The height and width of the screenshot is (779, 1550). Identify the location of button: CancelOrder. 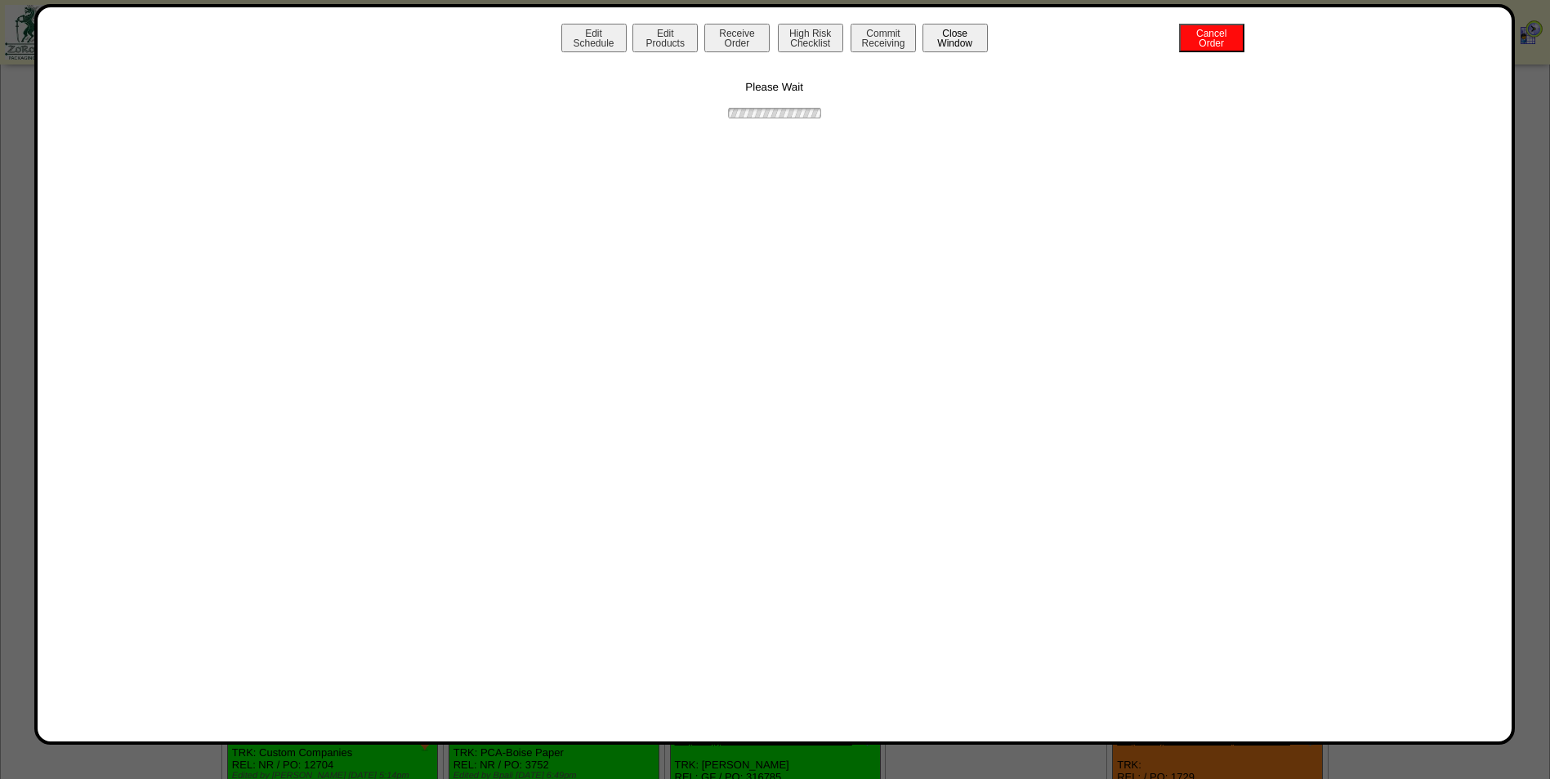
(1212, 38).